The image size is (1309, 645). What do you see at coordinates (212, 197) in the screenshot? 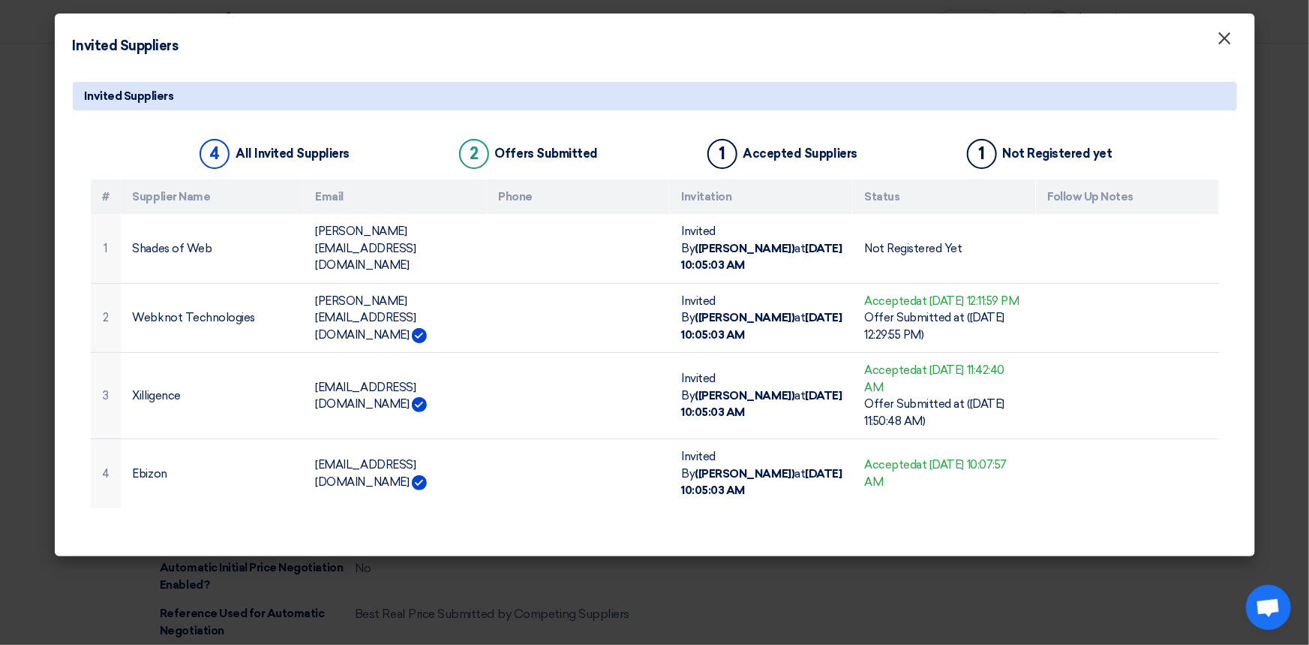
I see `th: Supplier Name` at bounding box center [212, 197].